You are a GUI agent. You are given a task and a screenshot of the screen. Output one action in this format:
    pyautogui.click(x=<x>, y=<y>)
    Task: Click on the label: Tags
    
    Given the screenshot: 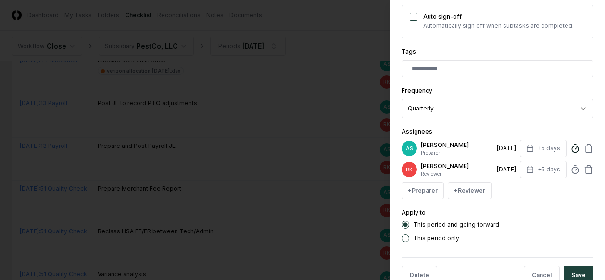 What is the action you would take?
    pyautogui.click(x=409, y=51)
    